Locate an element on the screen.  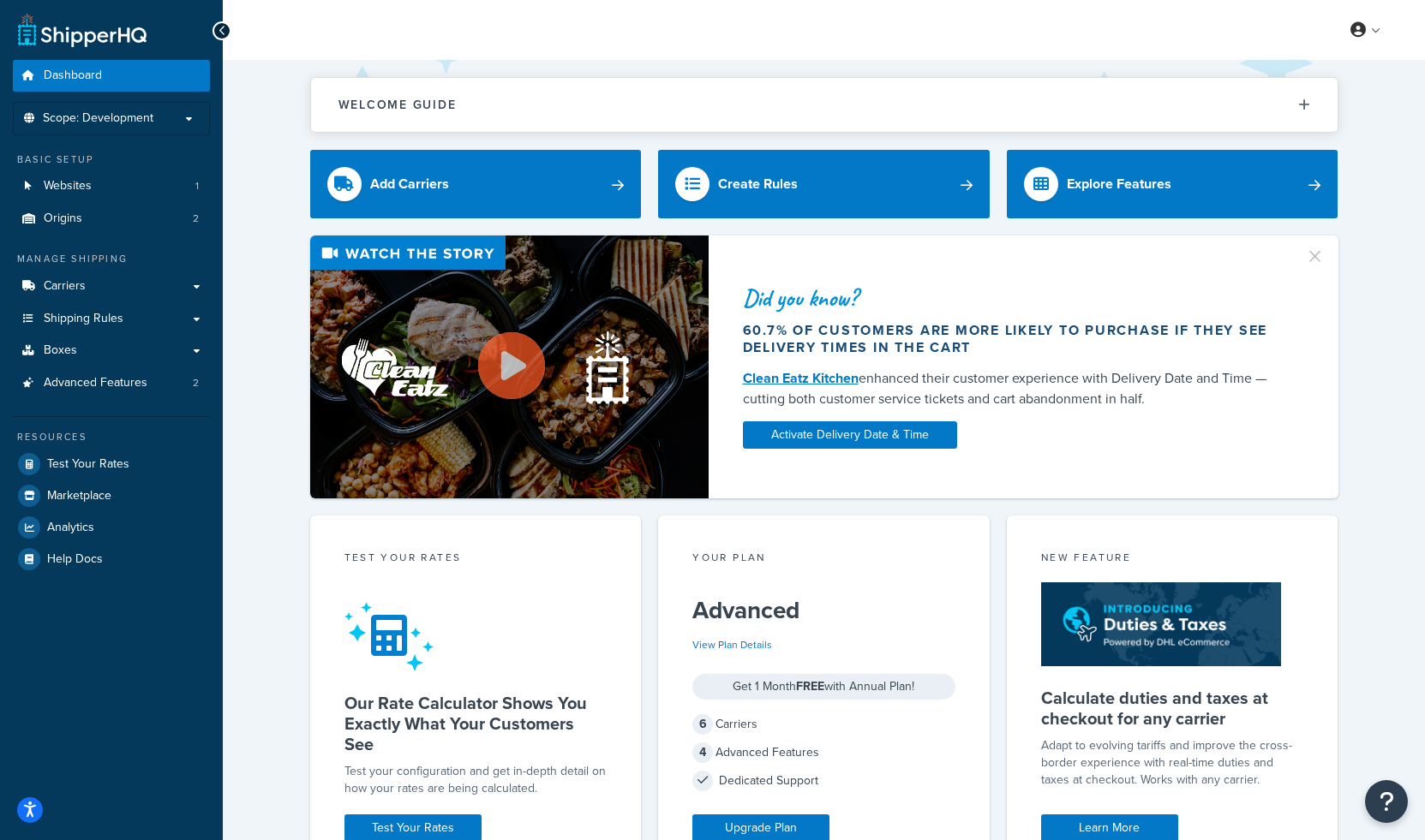
div: Explore Features is located at coordinates (1120, 184).